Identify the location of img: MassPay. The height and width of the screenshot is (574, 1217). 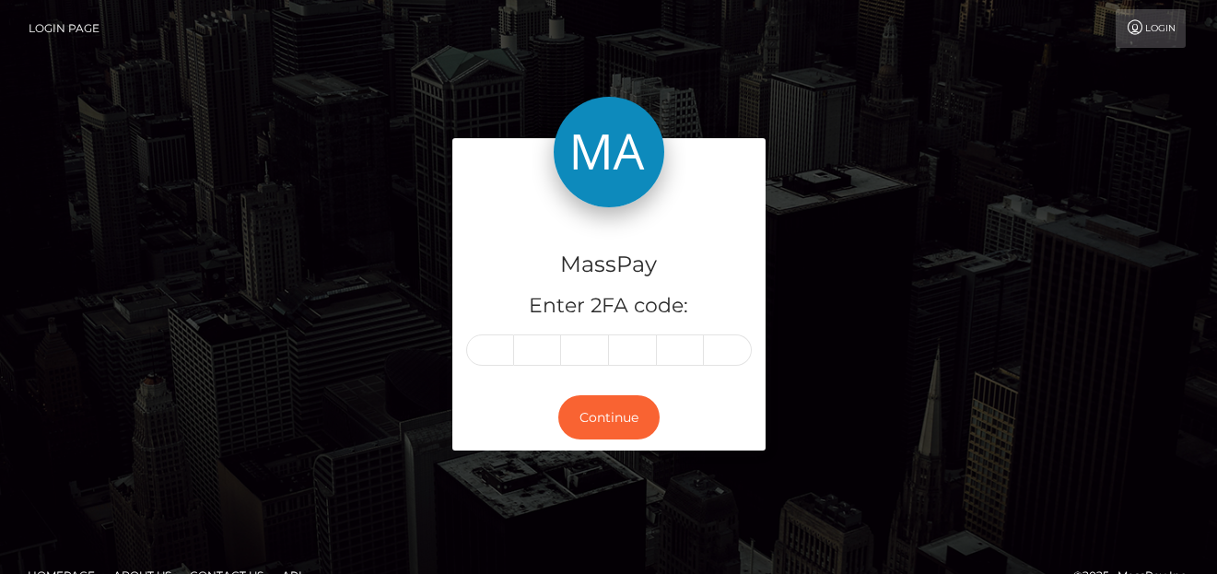
(609, 152).